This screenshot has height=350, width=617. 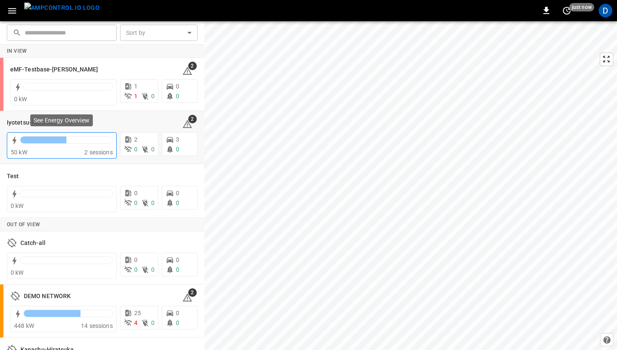 I want to click on span: 2 sessions, so click(x=98, y=152).